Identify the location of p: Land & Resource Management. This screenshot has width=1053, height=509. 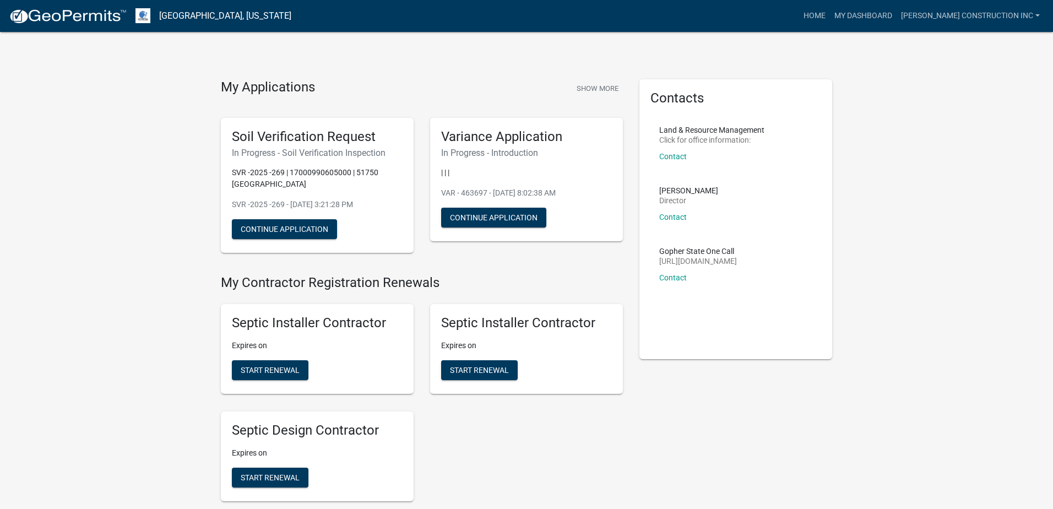
(712, 130).